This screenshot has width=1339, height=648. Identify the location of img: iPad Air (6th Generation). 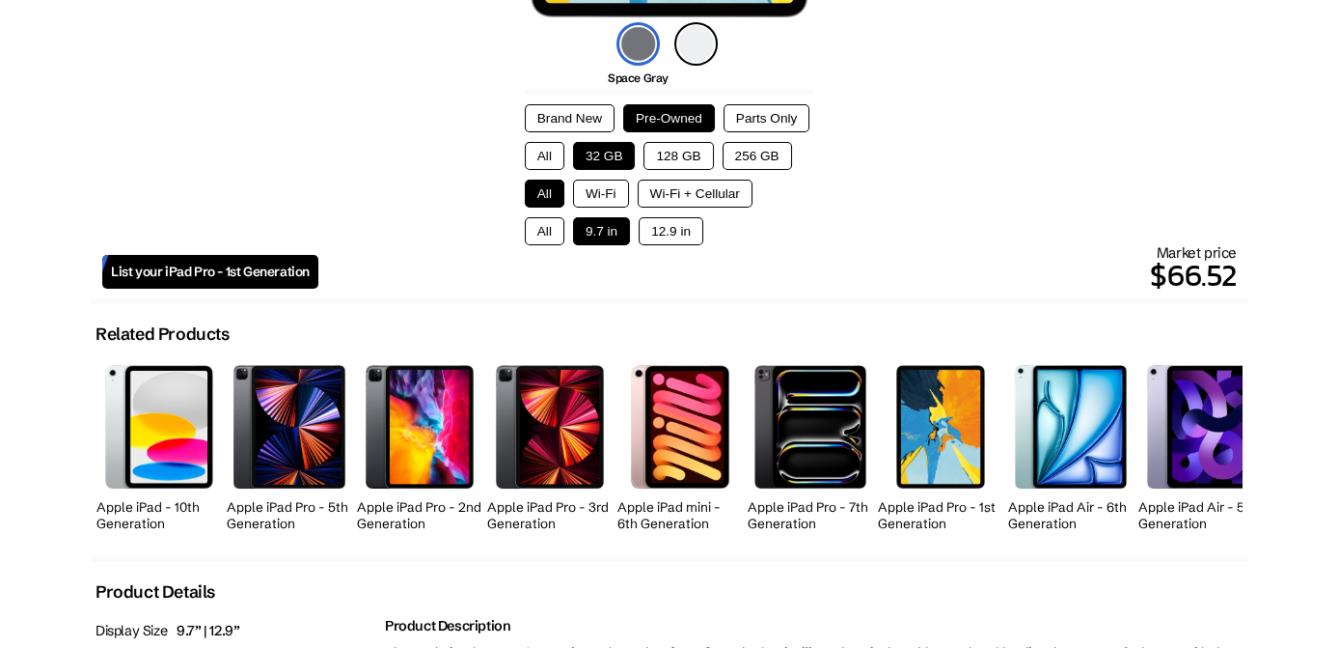
(1071, 426).